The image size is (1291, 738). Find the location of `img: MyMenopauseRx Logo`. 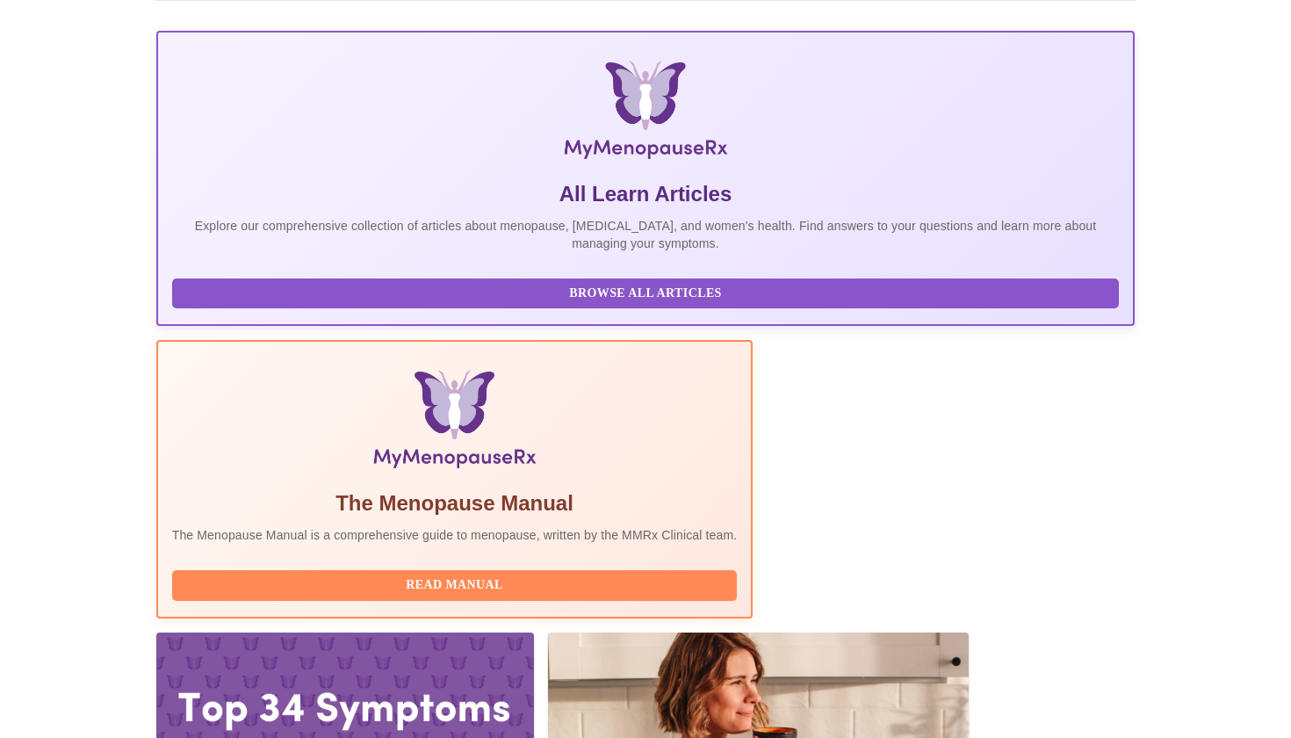

img: MyMenopauseRx Logo is located at coordinates (646, 113).